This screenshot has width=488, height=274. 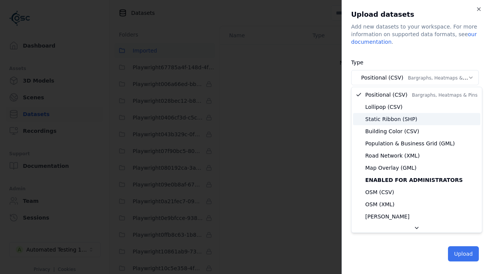 What do you see at coordinates (390, 168) in the screenshot?
I see `span: Map Overlay (GML)` at bounding box center [390, 168].